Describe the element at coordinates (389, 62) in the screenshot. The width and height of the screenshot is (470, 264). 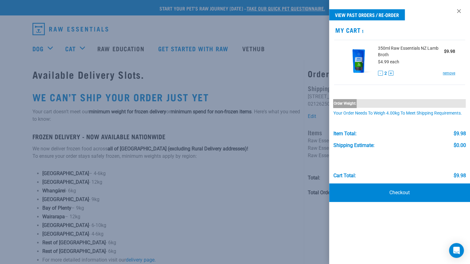
I see `span: $4.99 each` at that location.